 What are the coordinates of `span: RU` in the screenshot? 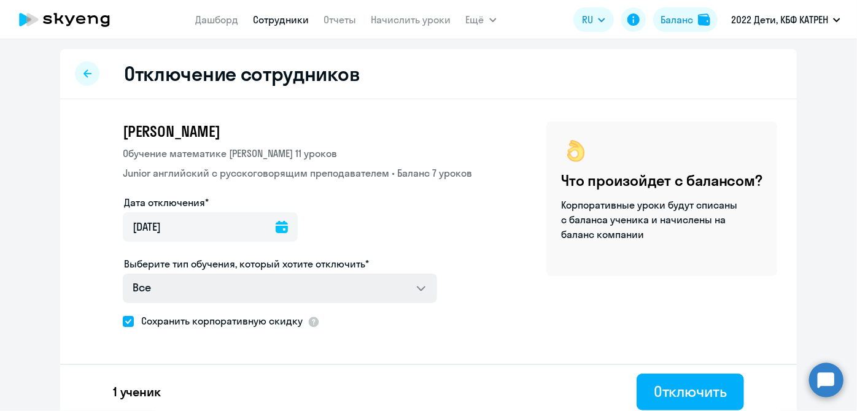 It's located at (588, 20).